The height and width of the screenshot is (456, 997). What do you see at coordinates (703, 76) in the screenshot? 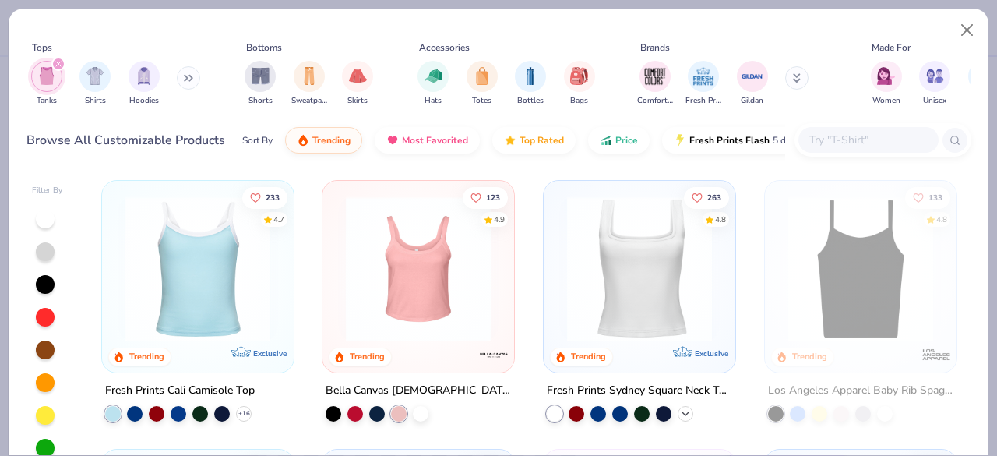
I see `img: Fresh Prints Image` at bounding box center [703, 76].